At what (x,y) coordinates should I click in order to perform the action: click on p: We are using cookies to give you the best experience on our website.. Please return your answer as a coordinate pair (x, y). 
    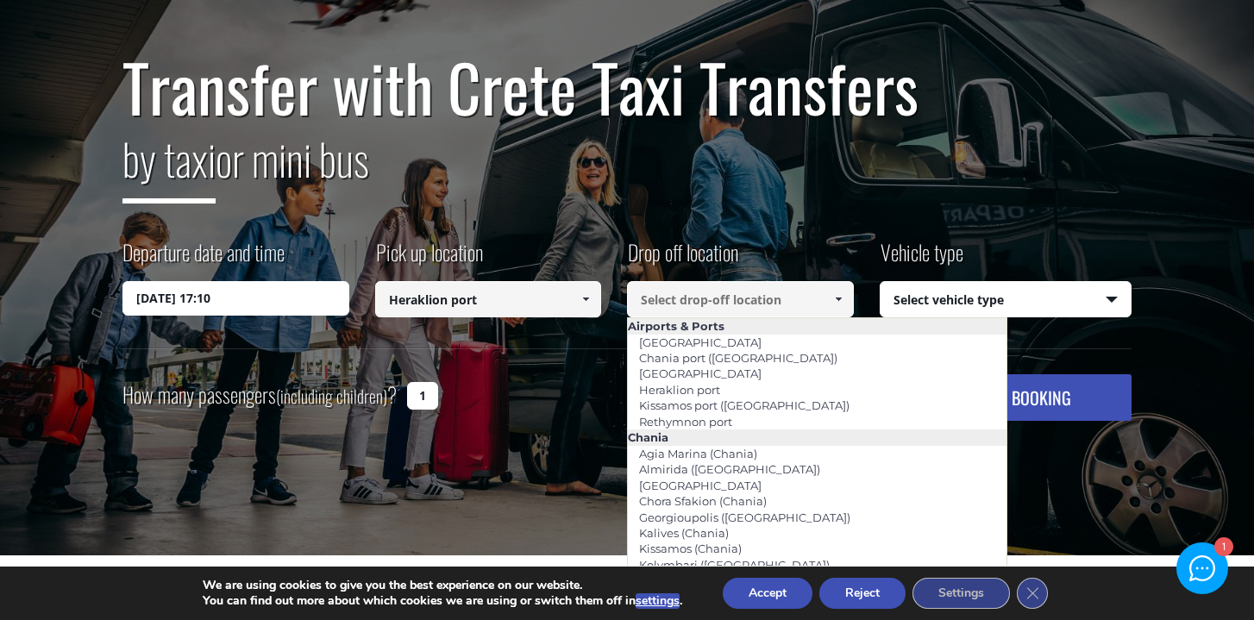
    Looking at the image, I should click on (443, 586).